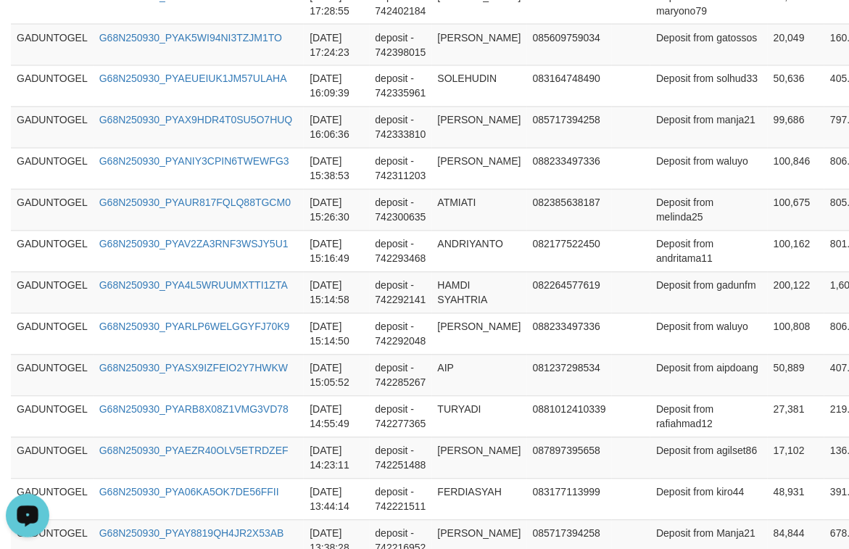 This screenshot has width=849, height=549. Describe the element at coordinates (796, 168) in the screenshot. I see `td: 100,846` at that location.